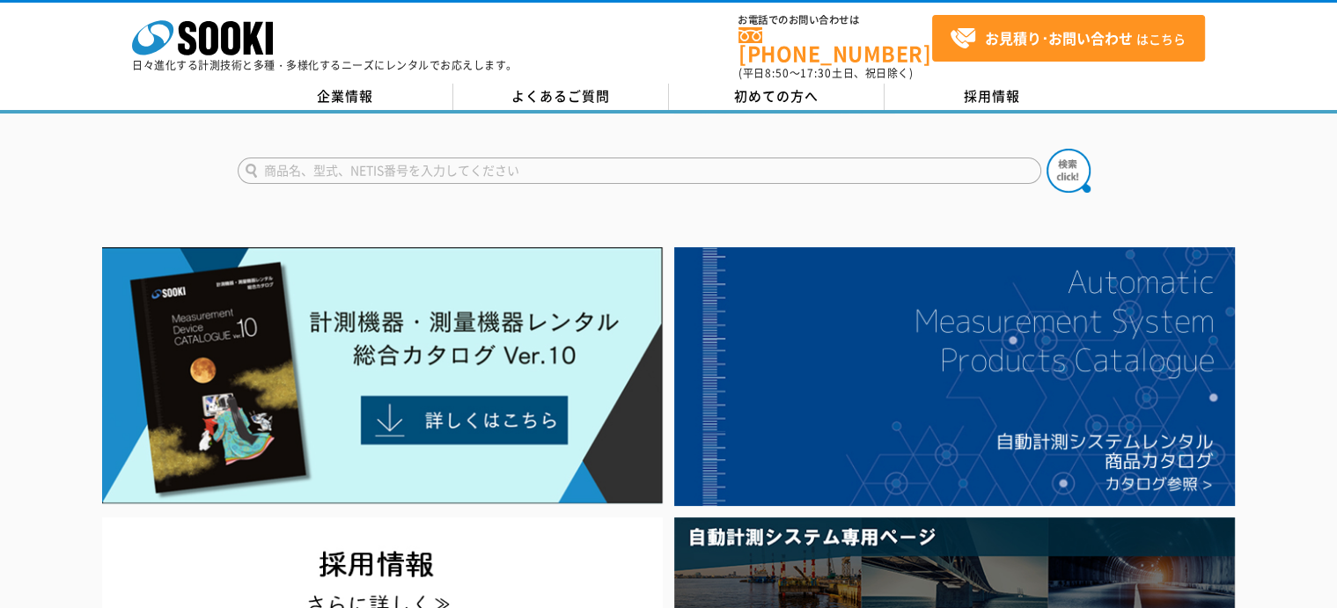 This screenshot has height=608, width=1337. Describe the element at coordinates (1058, 38) in the screenshot. I see `strong: お見積り･お問い合わせ` at that location.